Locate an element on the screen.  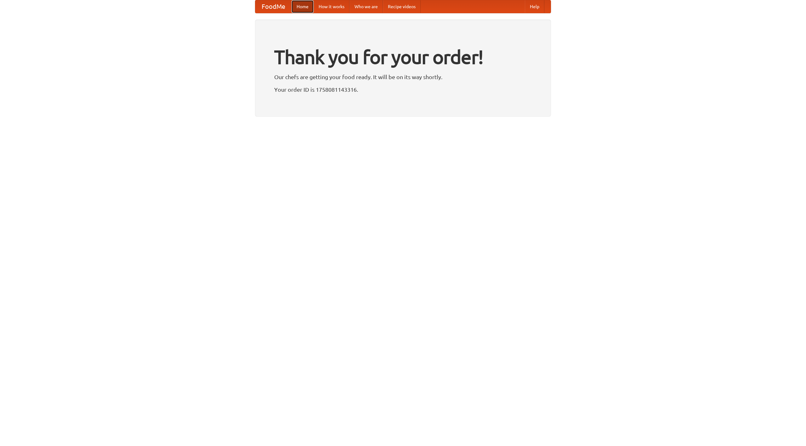
a: Recipe videos is located at coordinates (402, 7).